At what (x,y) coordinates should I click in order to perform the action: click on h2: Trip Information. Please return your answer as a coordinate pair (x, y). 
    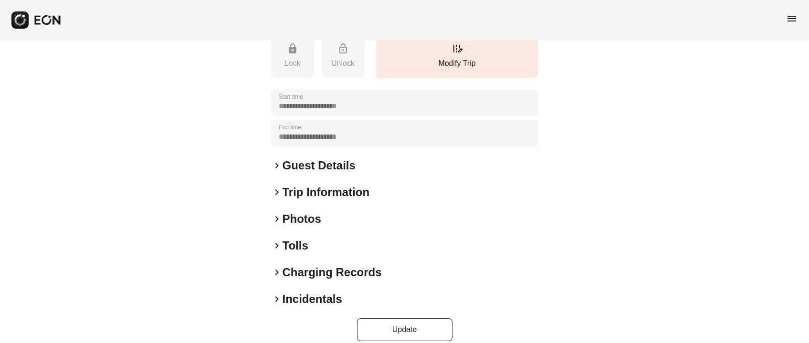
    Looking at the image, I should click on (326, 192).